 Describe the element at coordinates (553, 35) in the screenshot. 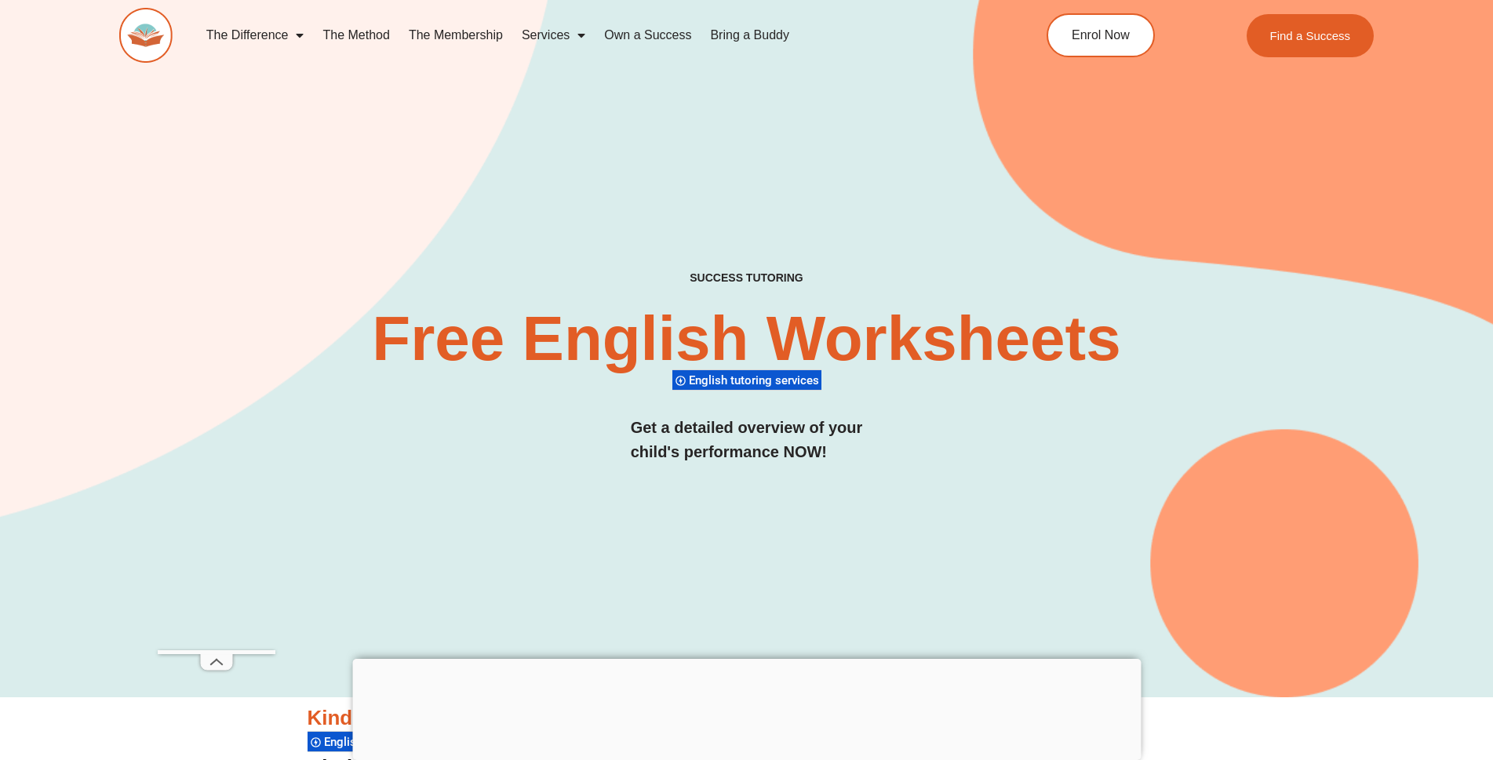

I see `a: Services` at that location.